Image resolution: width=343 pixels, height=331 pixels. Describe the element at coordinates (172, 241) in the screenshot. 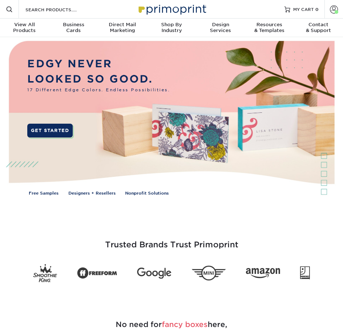

I see `h3: Trusted Brands Trust Primoprint` at that location.